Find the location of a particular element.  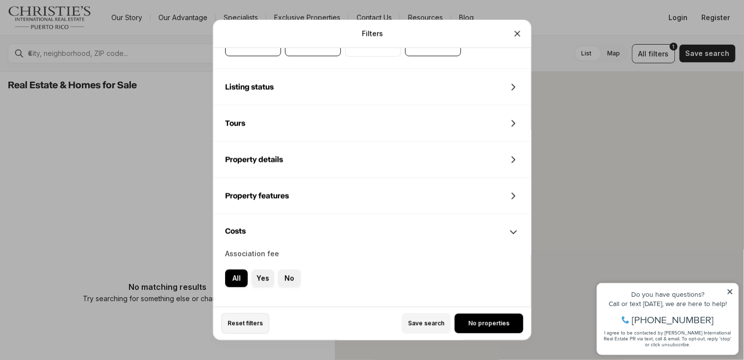

div: Do you have questions? is located at coordinates (76, 26).